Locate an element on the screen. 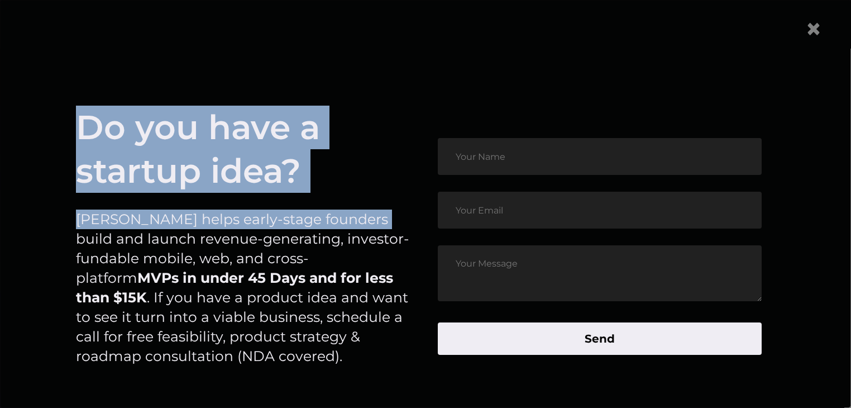 The image size is (851, 408). h1: Do you have a startup idea? is located at coordinates (243, 149).